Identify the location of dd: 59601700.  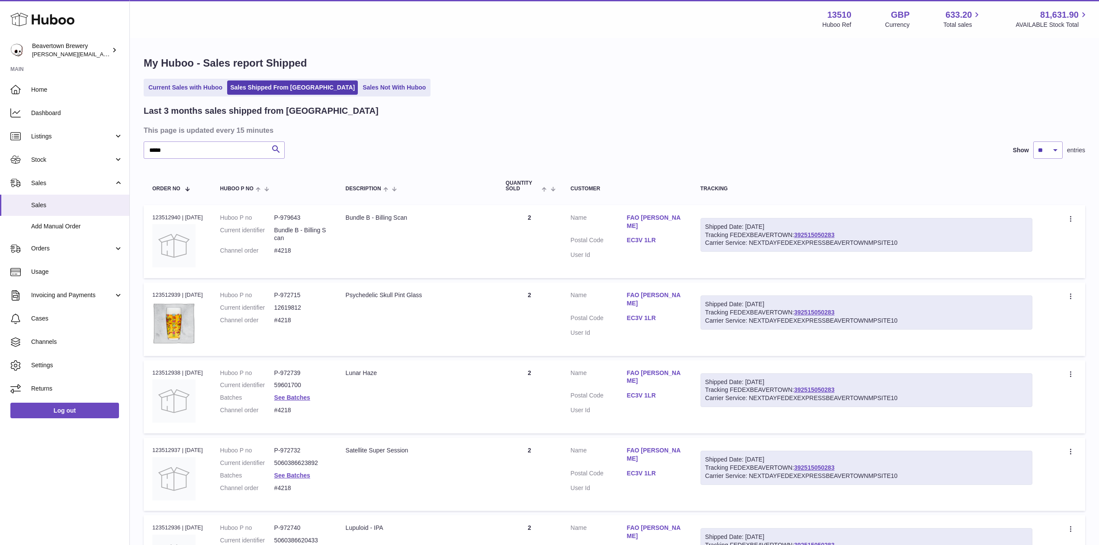
(301, 385).